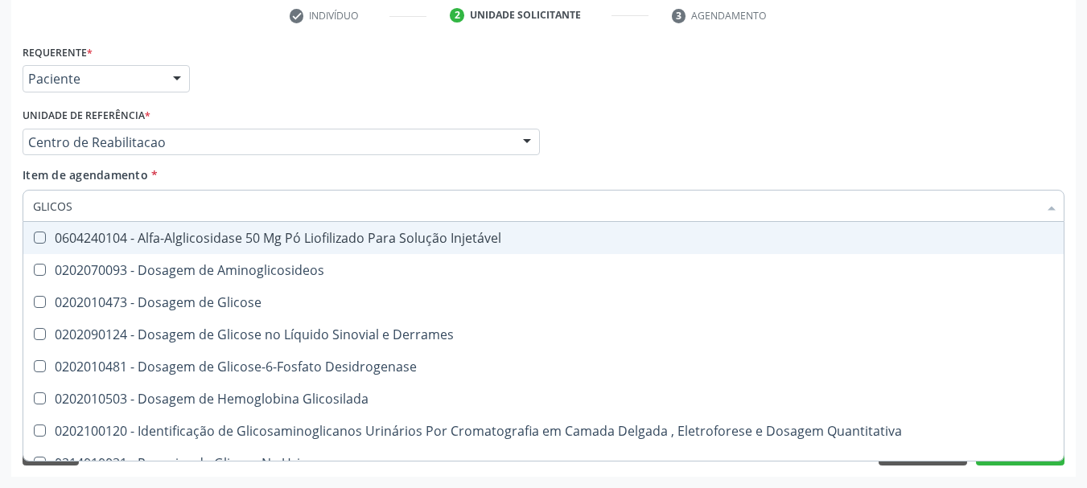 This screenshot has width=1087, height=488. I want to click on input: Buscar por procedimentos, so click(535, 206).